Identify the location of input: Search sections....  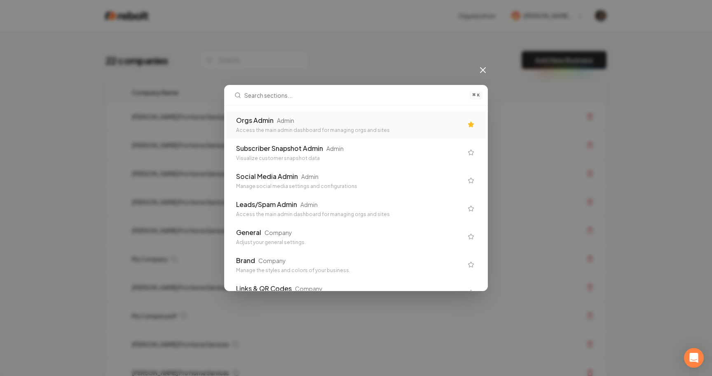
(354, 95).